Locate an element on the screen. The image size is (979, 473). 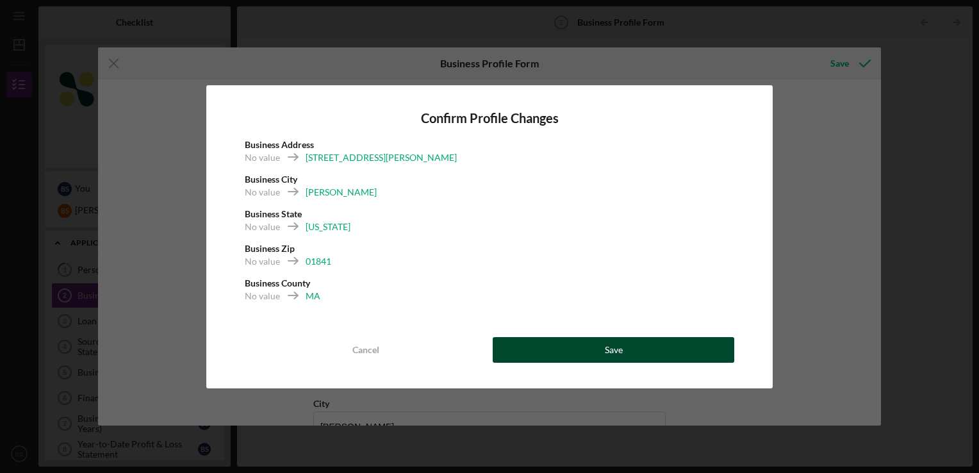
b: Business City is located at coordinates (271, 179).